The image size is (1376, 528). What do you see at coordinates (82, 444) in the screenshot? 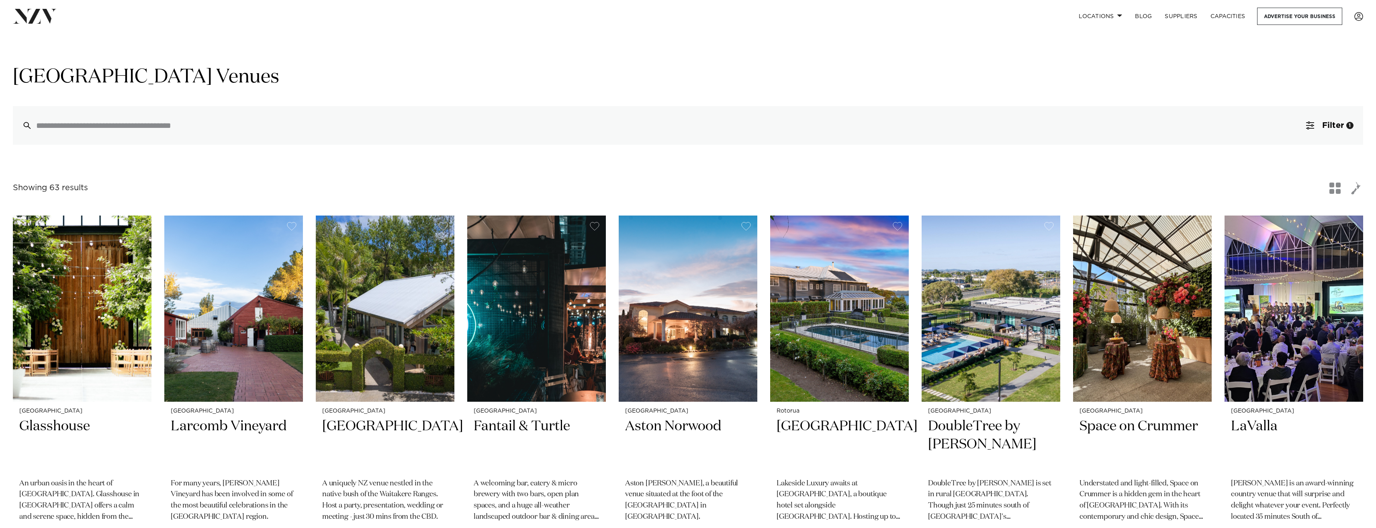
I see `h2: Glasshouse` at bounding box center [82, 444].